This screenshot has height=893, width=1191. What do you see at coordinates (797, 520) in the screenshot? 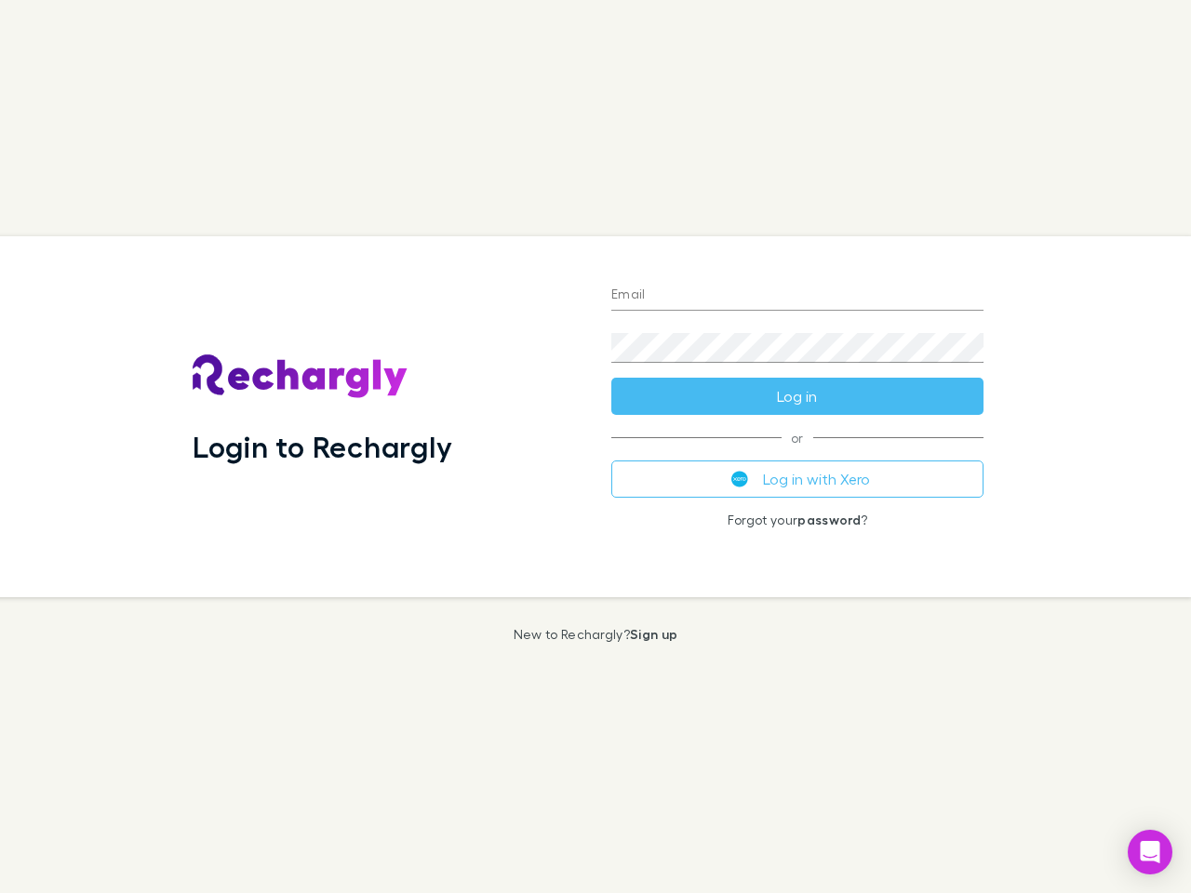
I see `p: Forgot your ?` at bounding box center [797, 520].